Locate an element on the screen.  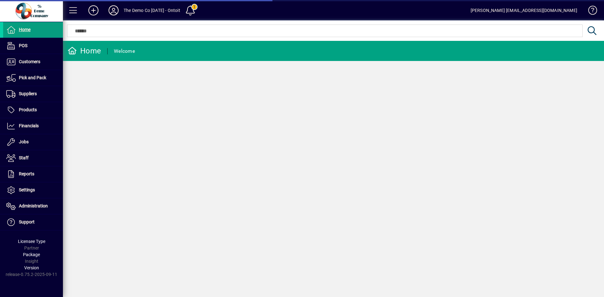
a: POS is located at coordinates (33, 46).